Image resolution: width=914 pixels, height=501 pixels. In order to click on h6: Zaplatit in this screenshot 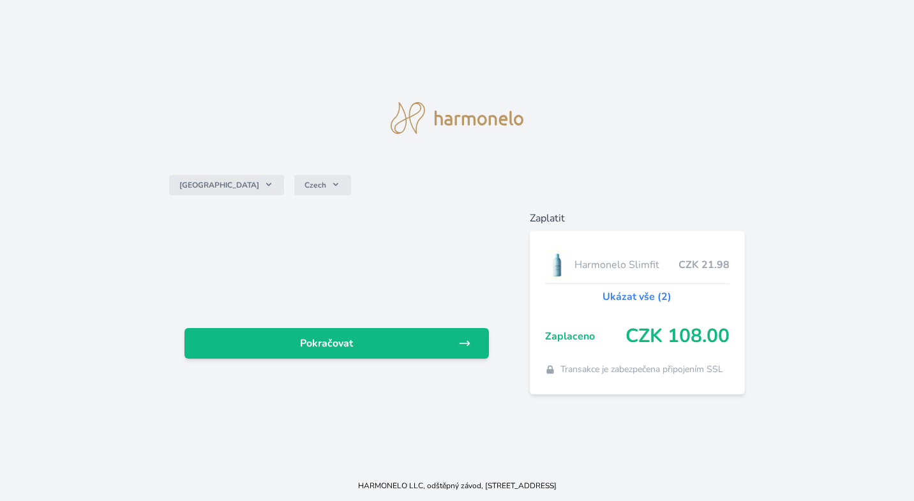, I will do `click(637, 218)`.